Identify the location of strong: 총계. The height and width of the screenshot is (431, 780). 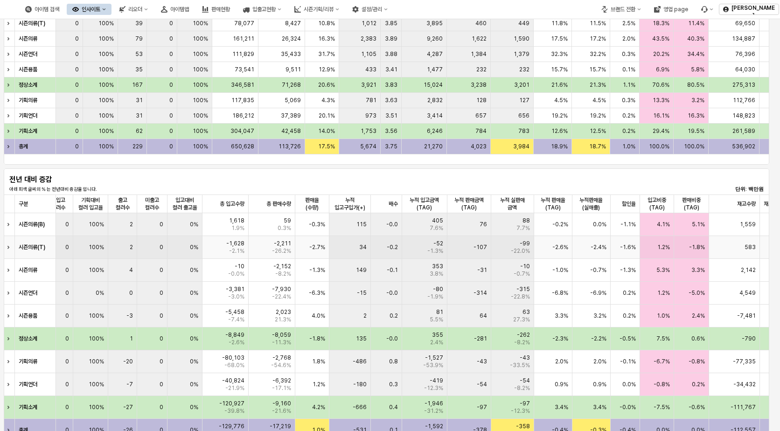
(23, 147).